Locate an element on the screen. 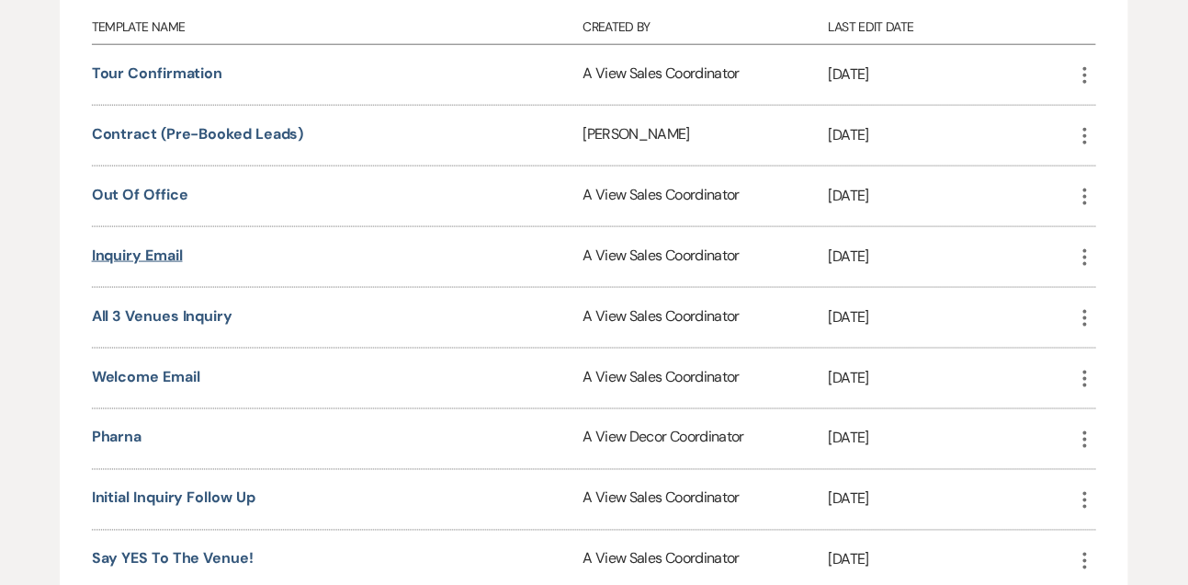  a: All 3 Venues Inquiry is located at coordinates (162, 315).